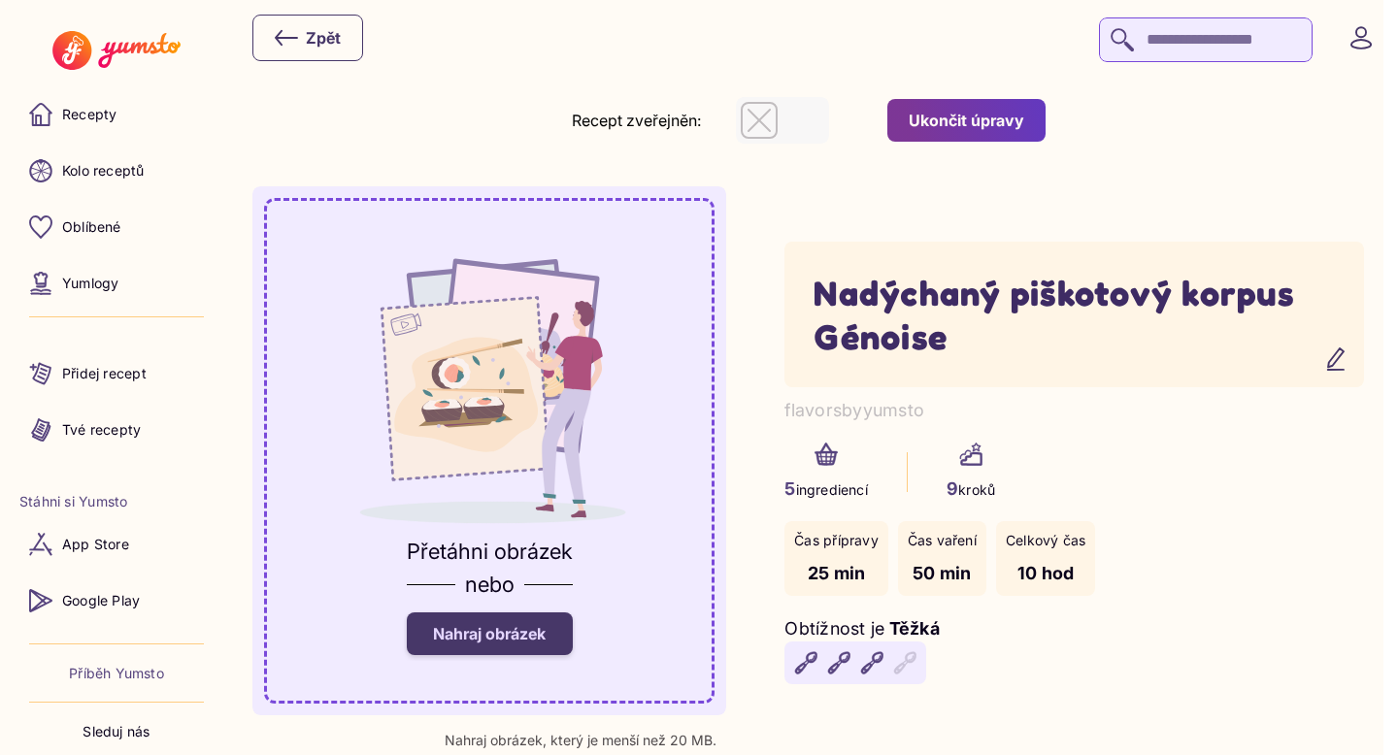 This screenshot has width=1398, height=755. I want to click on a: Recepty, so click(117, 115).